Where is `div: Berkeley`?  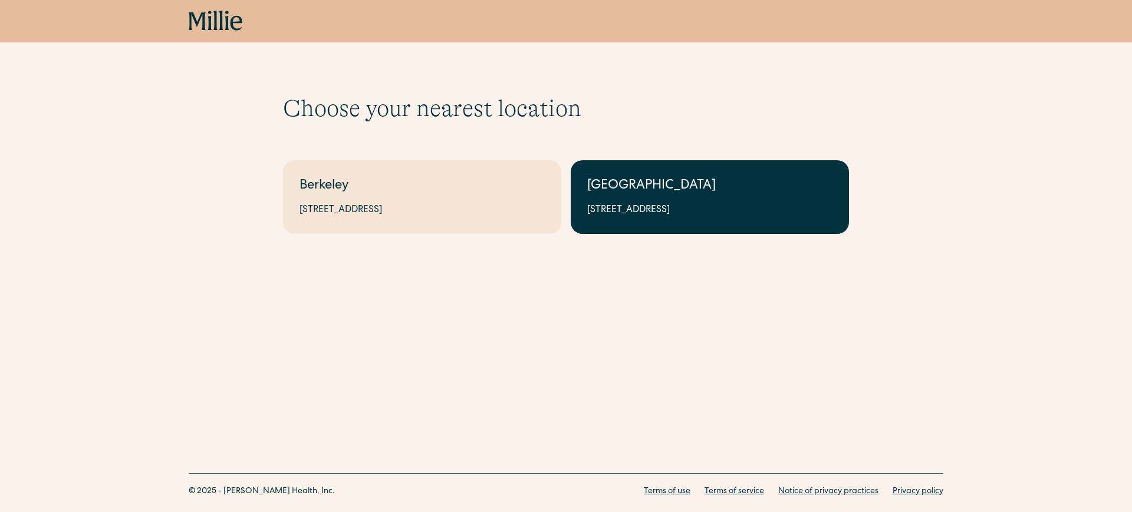 div: Berkeley is located at coordinates (422, 186).